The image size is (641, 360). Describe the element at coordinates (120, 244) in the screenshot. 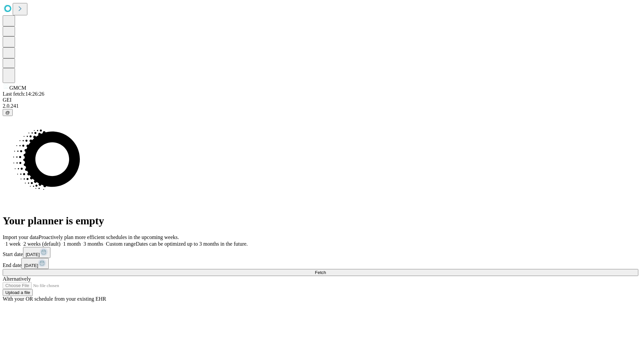

I see `span: Custom range` at that location.